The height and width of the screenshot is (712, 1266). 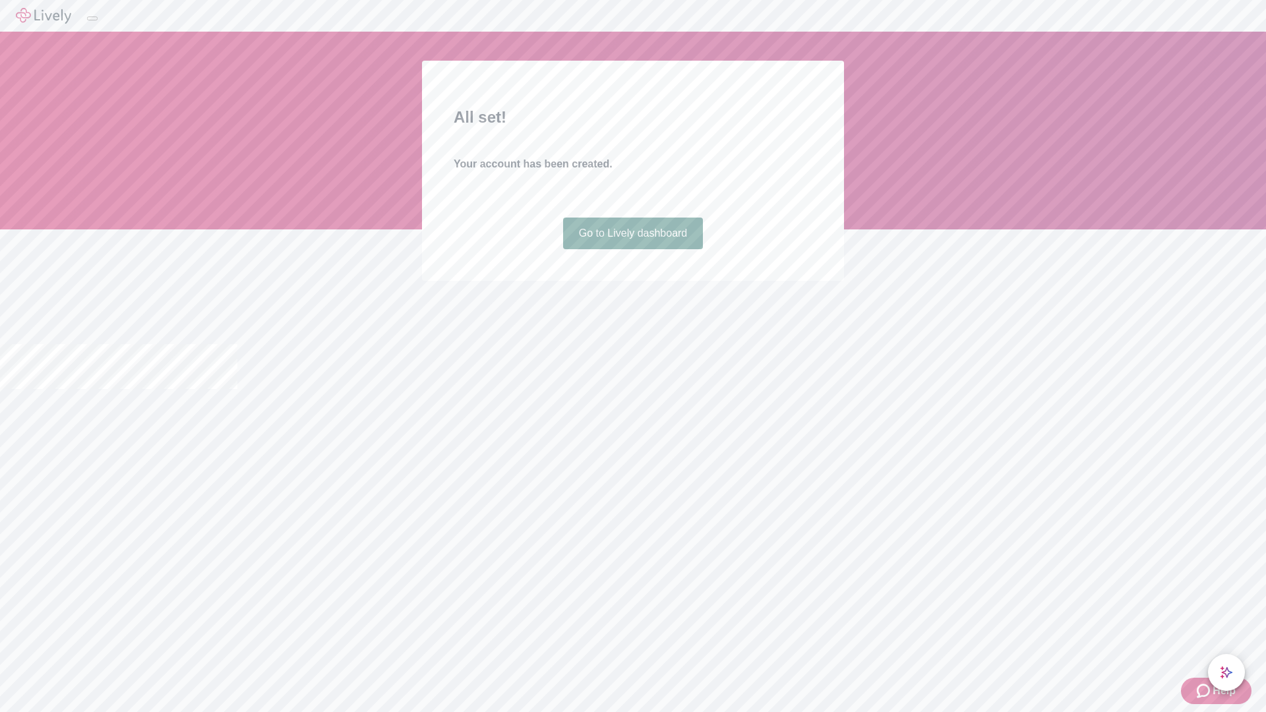 What do you see at coordinates (633, 234) in the screenshot?
I see `a: Go to Lively dashboard` at bounding box center [633, 234].